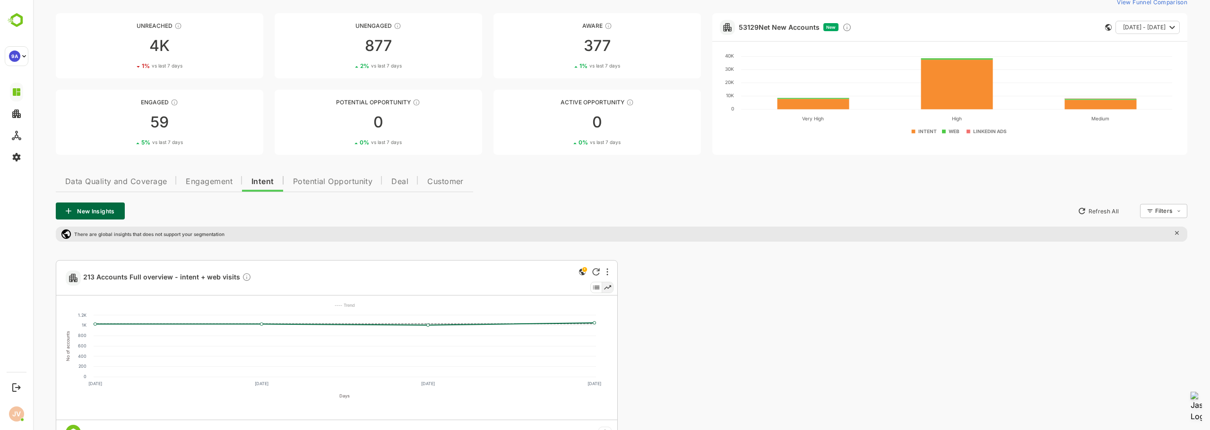 This screenshot has width=1210, height=430. What do you see at coordinates (564, 46) in the screenshot?
I see `div: 377` at bounding box center [564, 46].